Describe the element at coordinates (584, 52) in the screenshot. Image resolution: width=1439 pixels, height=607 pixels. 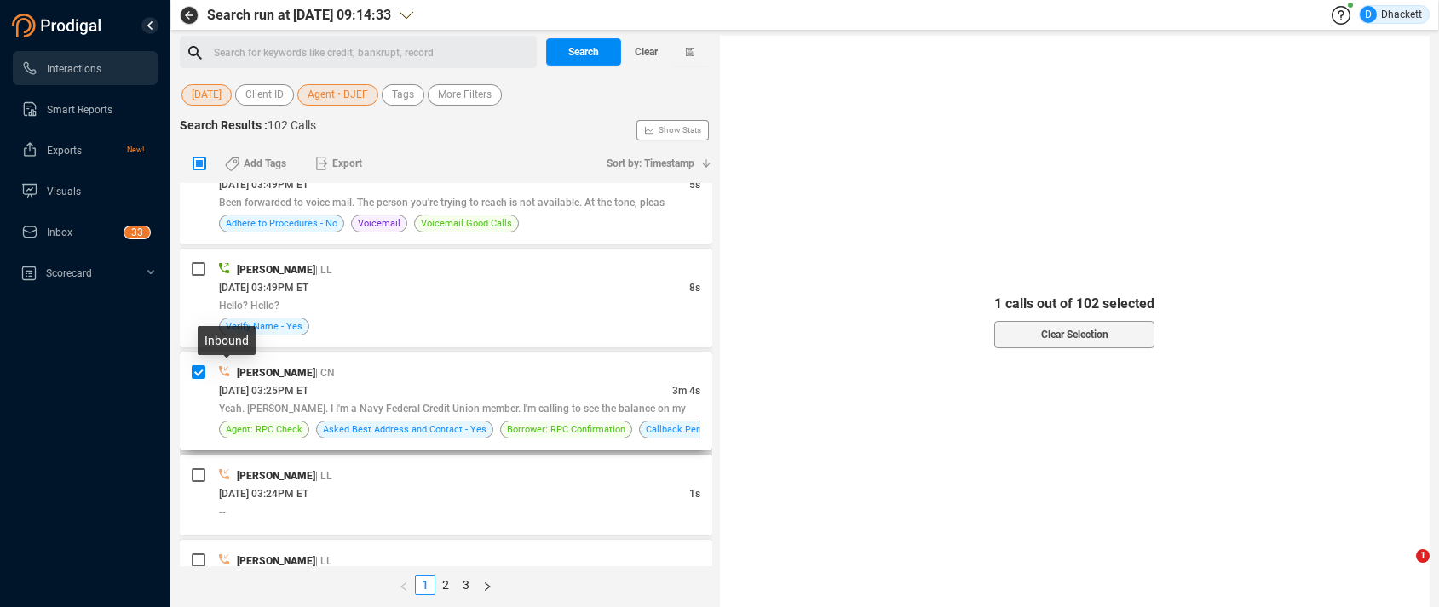
I see `button: Search` at that location.